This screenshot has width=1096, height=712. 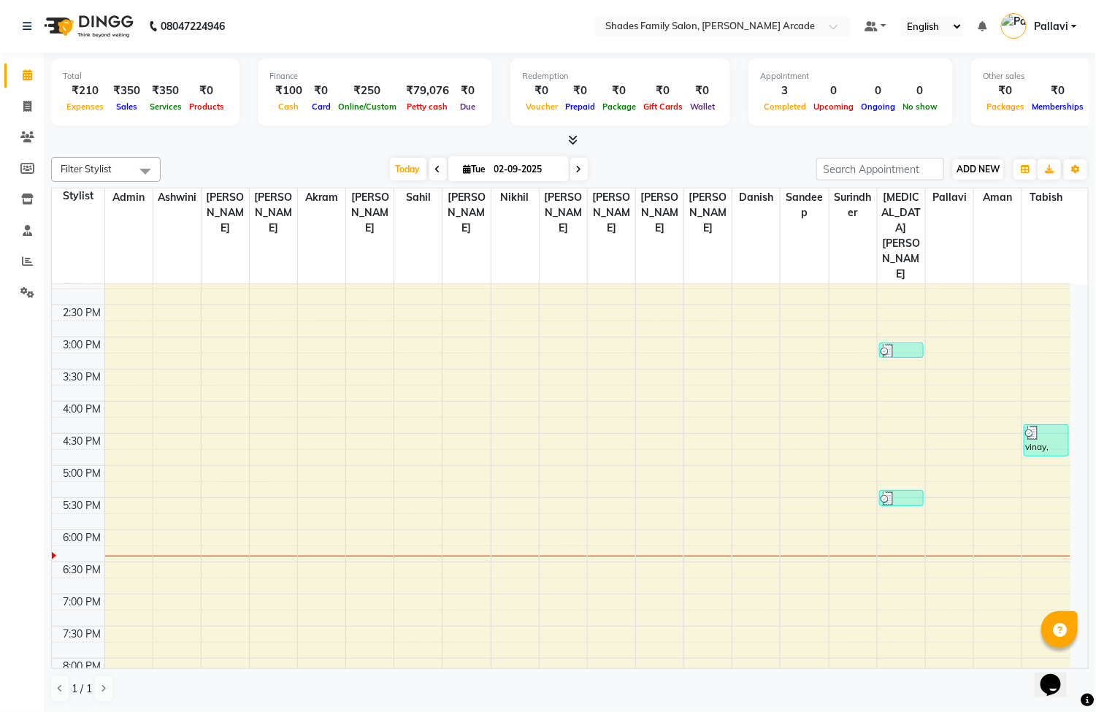 What do you see at coordinates (374, 76) in the screenshot?
I see `div: Finance` at bounding box center [374, 76].